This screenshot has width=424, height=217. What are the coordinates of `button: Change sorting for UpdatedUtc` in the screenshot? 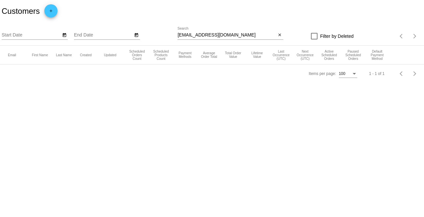 It's located at (110, 55).